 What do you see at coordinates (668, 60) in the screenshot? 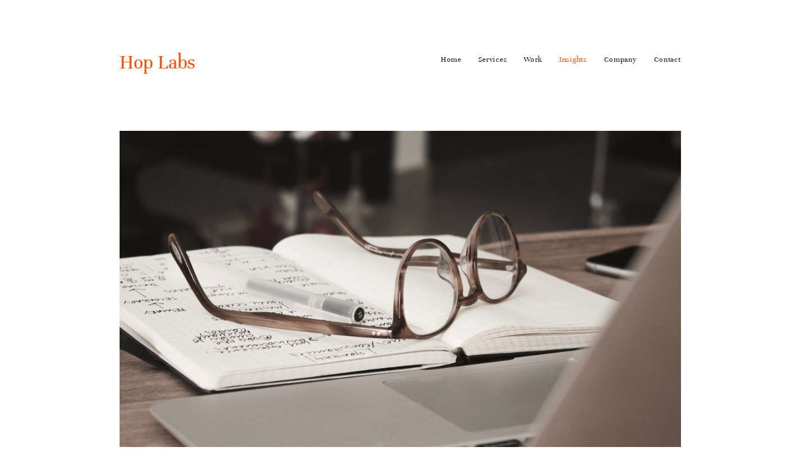
I see `a: Contact` at bounding box center [668, 60].